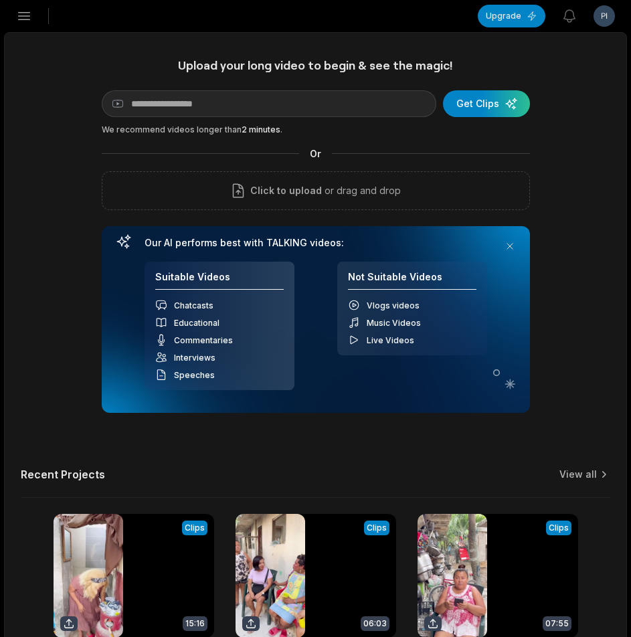 The width and height of the screenshot is (631, 637). What do you see at coordinates (393, 305) in the screenshot?
I see `span: Vlogs videos` at bounding box center [393, 305].